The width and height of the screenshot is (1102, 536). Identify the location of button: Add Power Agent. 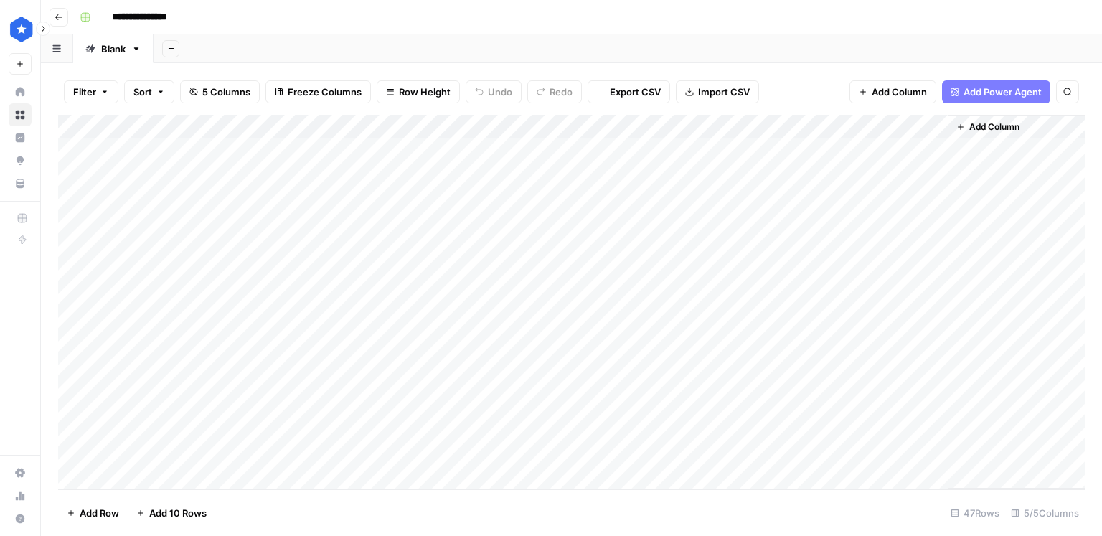
(996, 92).